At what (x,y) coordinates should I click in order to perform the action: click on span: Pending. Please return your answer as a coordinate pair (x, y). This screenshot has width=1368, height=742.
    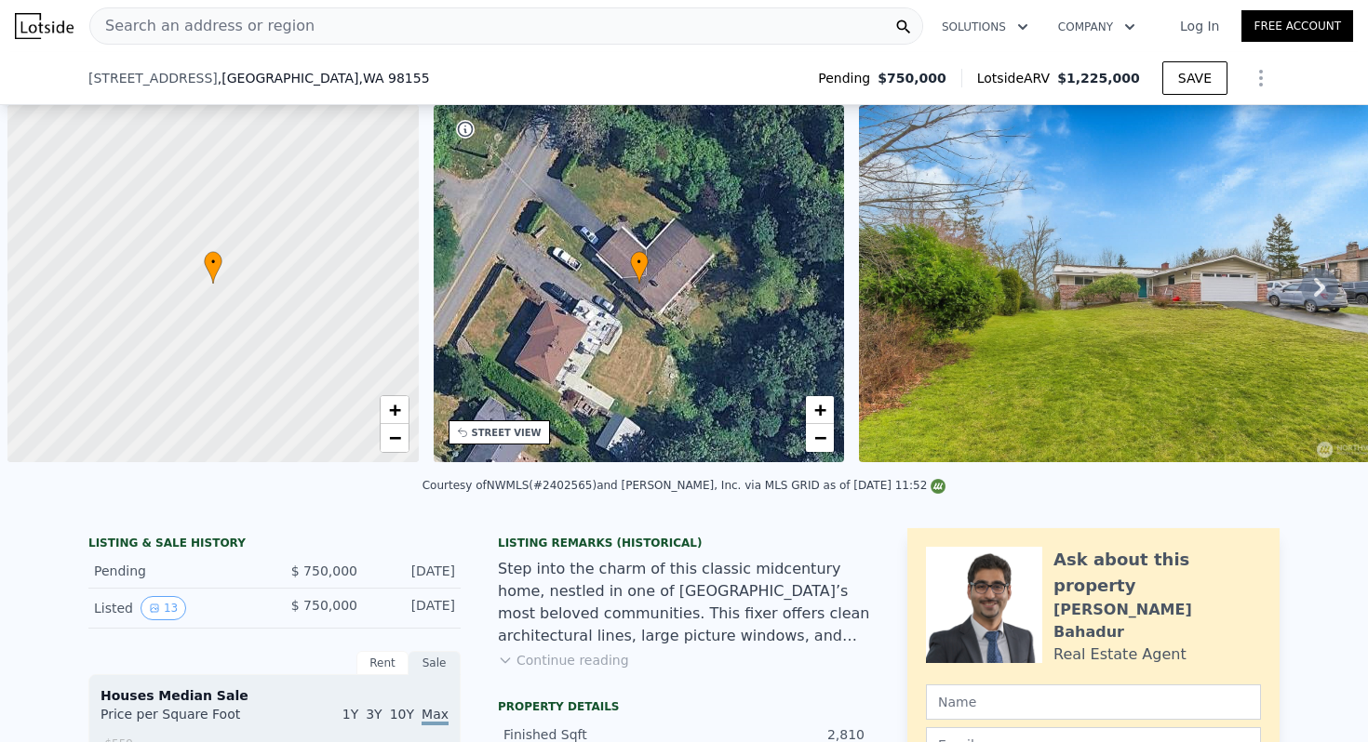
    Looking at the image, I should click on (848, 78).